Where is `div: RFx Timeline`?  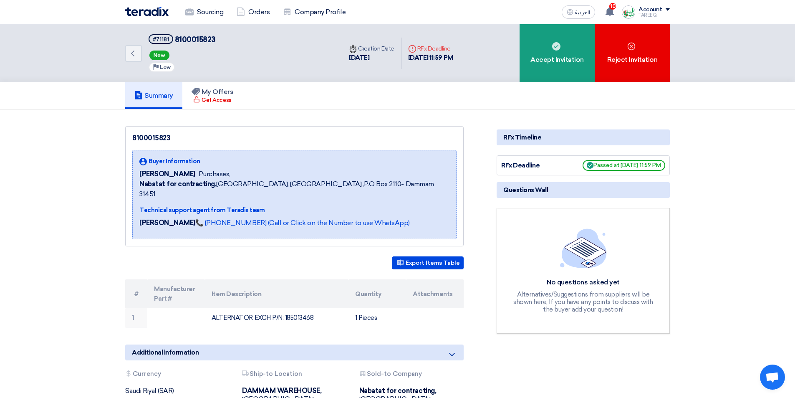 div: RFx Timeline is located at coordinates (583, 137).